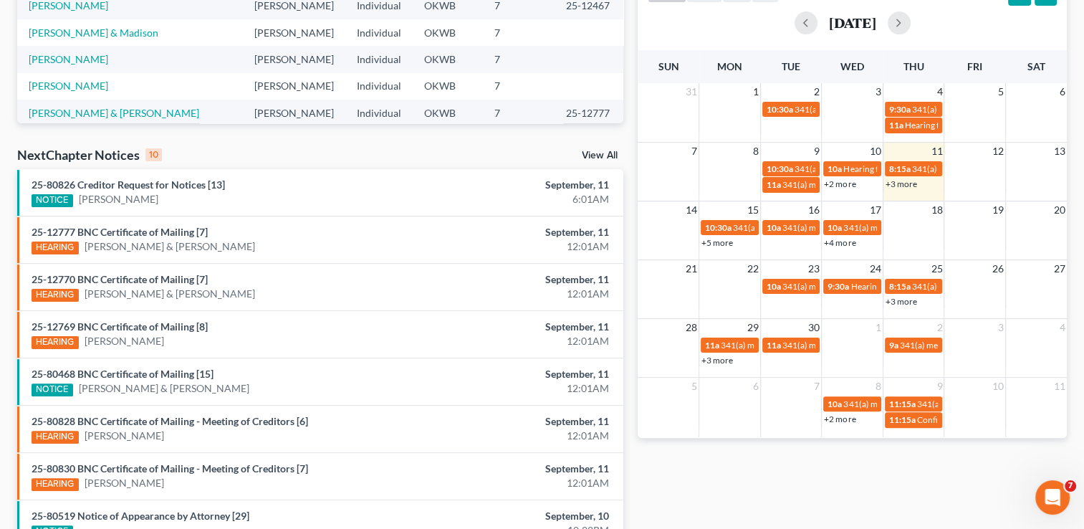 This screenshot has width=1084, height=529. Describe the element at coordinates (692, 210) in the screenshot. I see `span: 14` at that location.